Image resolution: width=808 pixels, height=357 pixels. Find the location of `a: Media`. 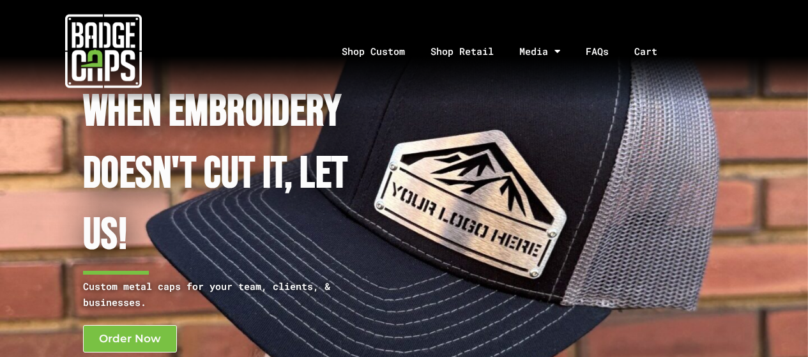

a: Media is located at coordinates (540, 51).